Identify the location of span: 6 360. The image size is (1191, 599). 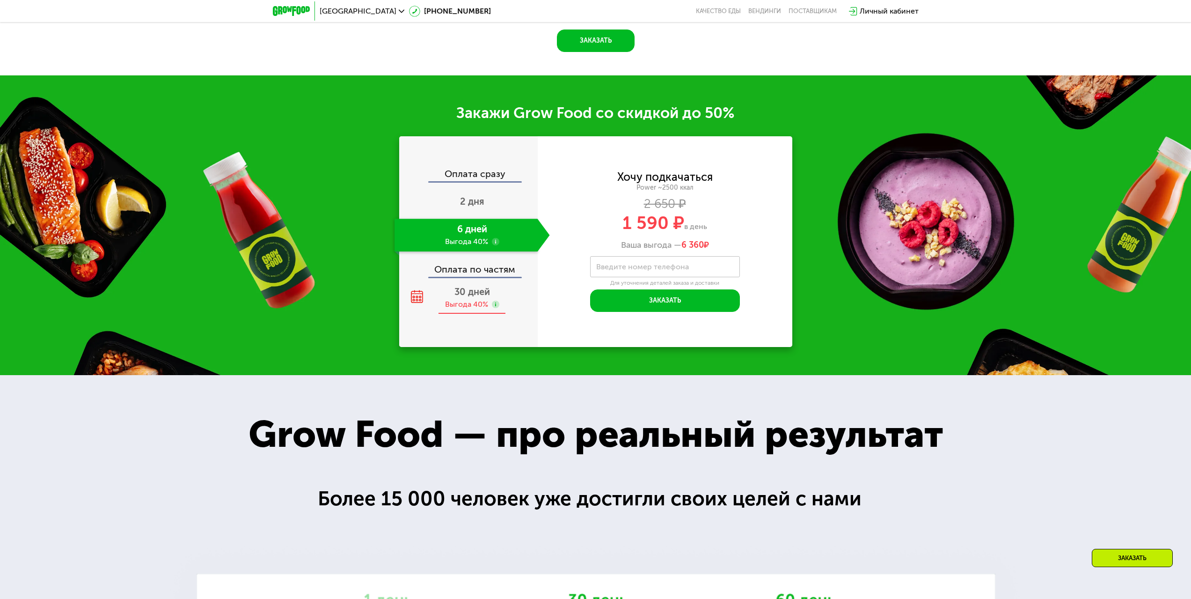
(693, 245).